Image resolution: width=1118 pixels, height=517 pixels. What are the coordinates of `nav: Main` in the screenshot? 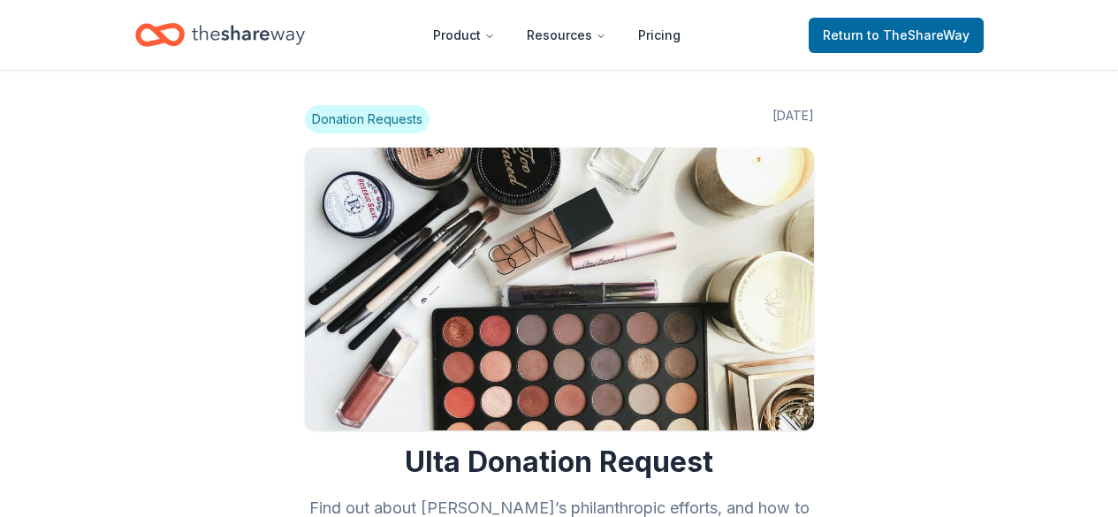 It's located at (557, 34).